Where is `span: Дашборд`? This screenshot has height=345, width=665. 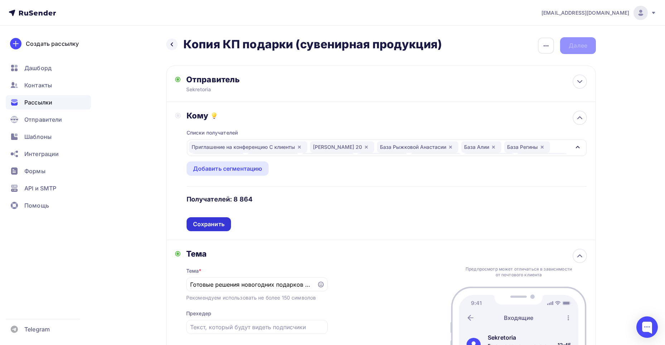 span: Дашборд is located at coordinates (38, 68).